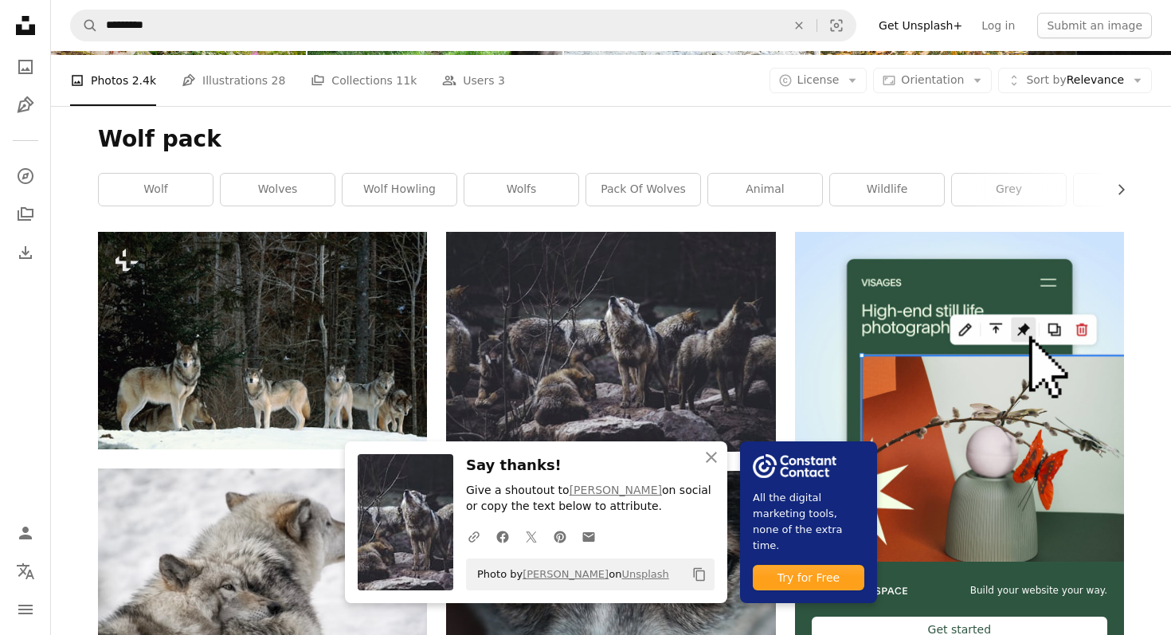 Image resolution: width=1171 pixels, height=635 pixels. I want to click on a: Collections, so click(25, 214).